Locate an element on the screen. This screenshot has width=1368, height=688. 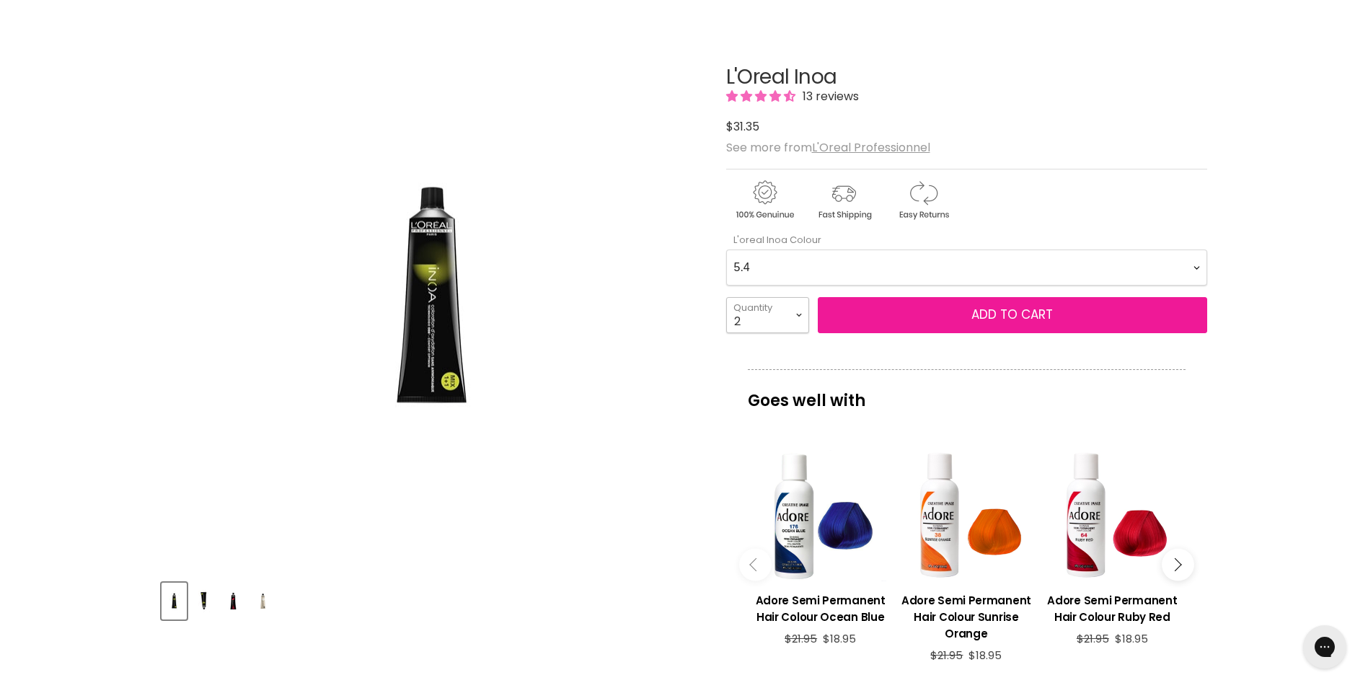
label: L'oreal Inoa Colour is located at coordinates (774, 239).